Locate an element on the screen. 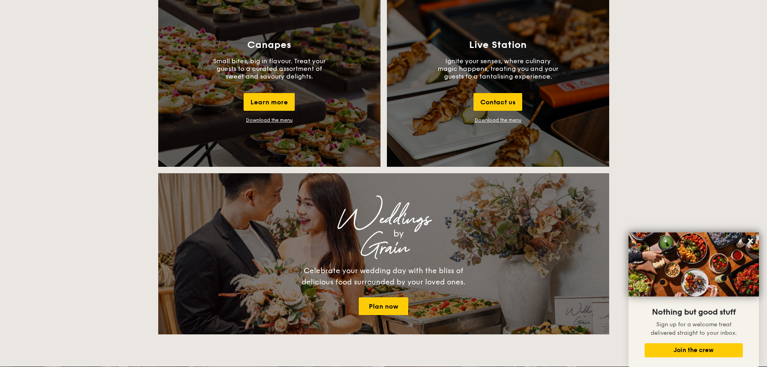 The width and height of the screenshot is (767, 367). img: DSC07876-Edit02-Large.jpeg is located at coordinates (694, 264).